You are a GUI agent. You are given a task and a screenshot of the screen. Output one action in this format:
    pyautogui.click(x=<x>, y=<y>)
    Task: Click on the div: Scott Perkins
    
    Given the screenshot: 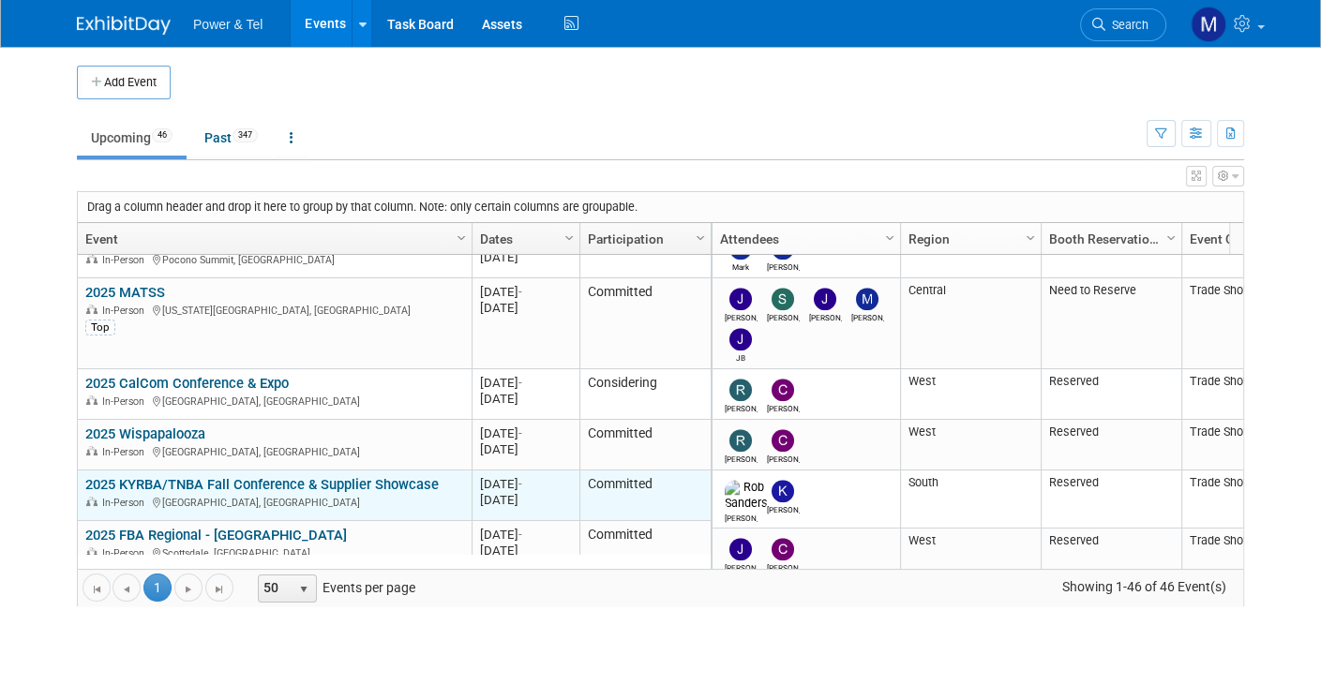 What is the action you would take?
    pyautogui.click(x=783, y=316)
    